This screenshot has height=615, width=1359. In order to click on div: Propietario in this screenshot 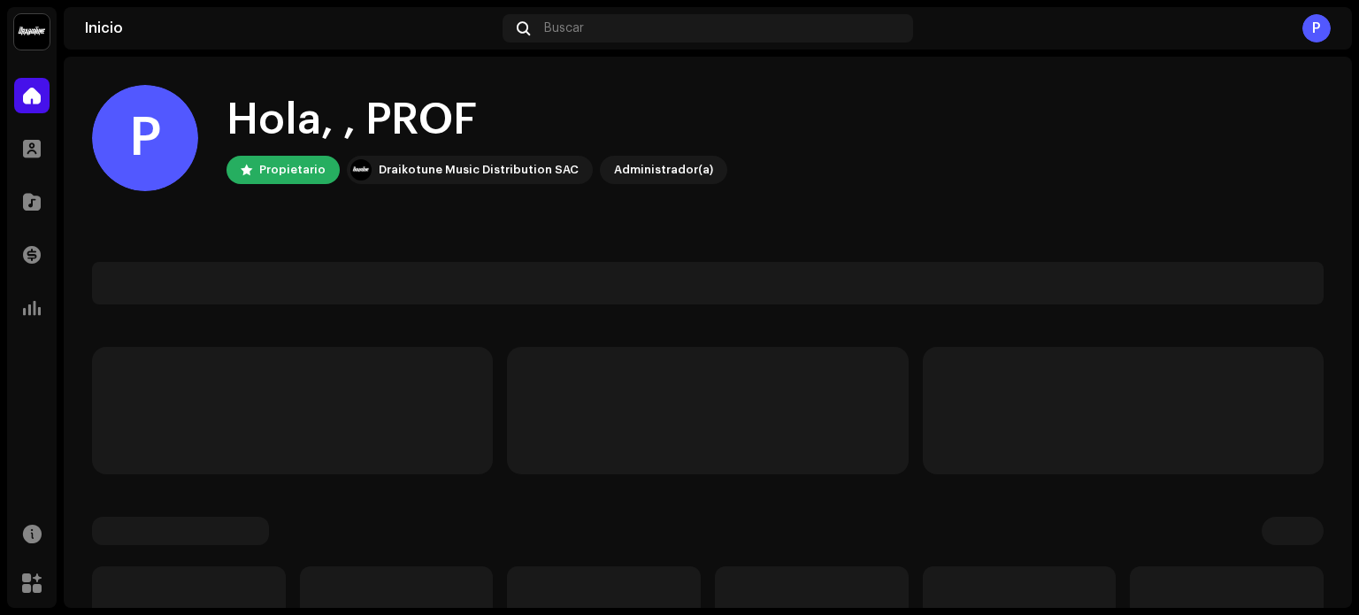, I will do `click(292, 170)`.